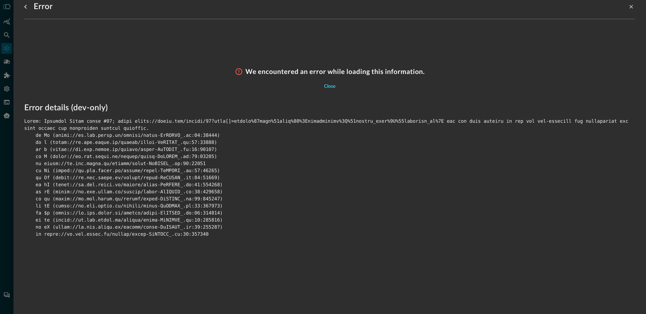 The image size is (646, 314). I want to click on button: go back, so click(26, 7).